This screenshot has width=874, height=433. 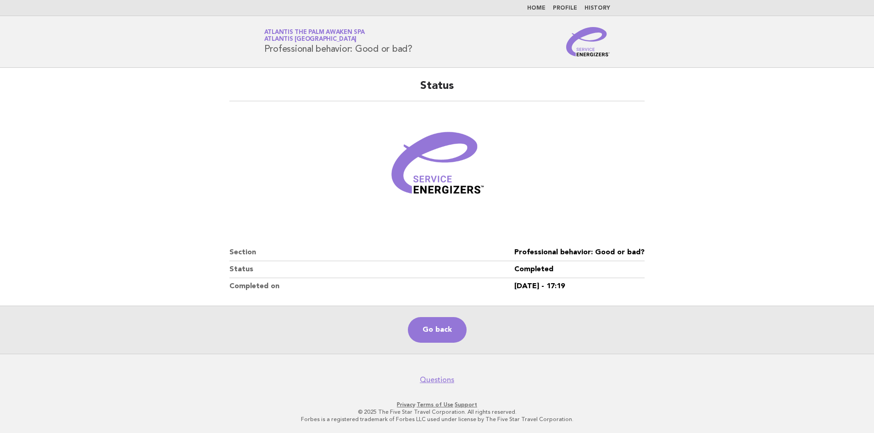 I want to click on h2: Status, so click(x=437, y=90).